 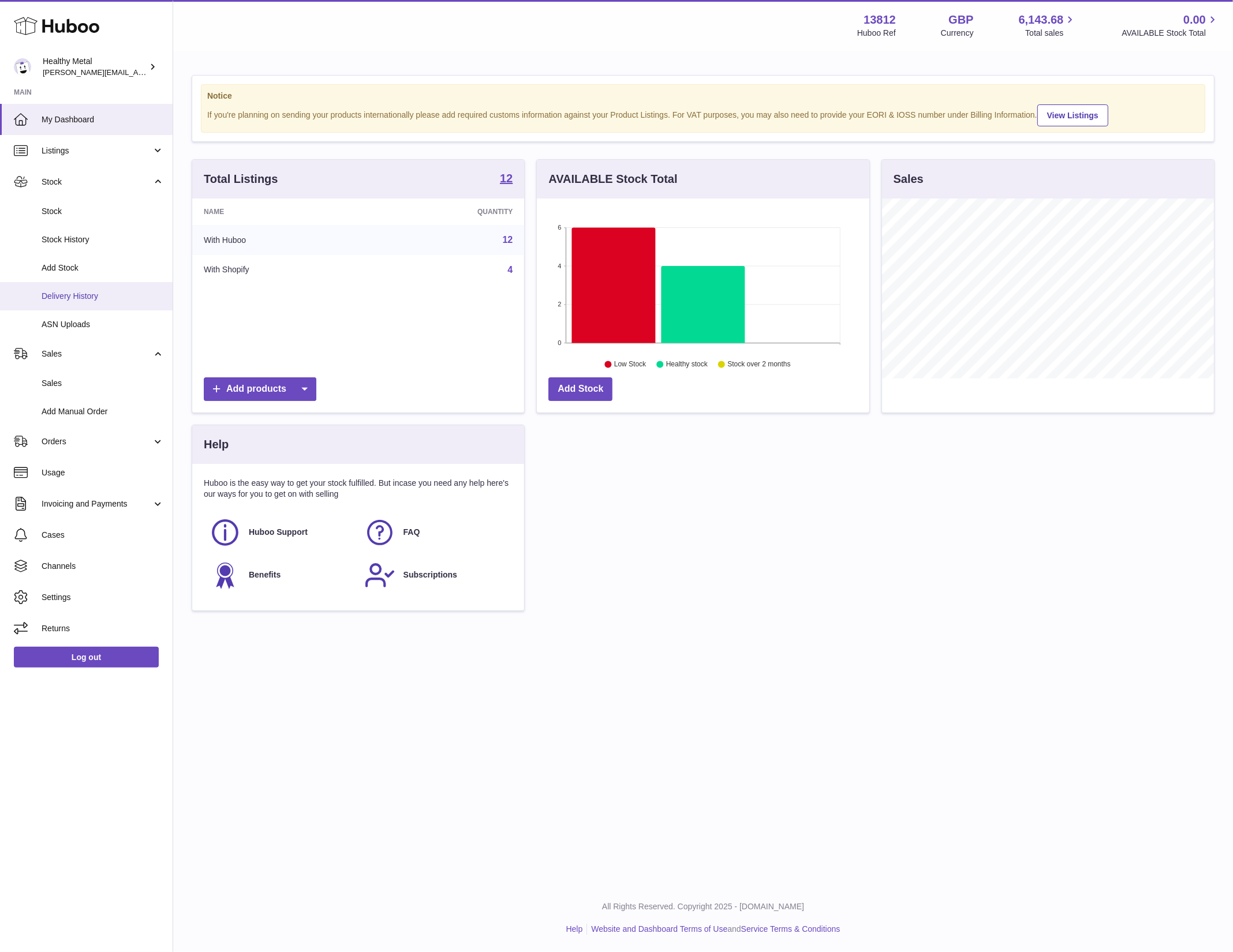 What do you see at coordinates (103, 628) in the screenshot?
I see `span: Returns` at bounding box center [103, 628].